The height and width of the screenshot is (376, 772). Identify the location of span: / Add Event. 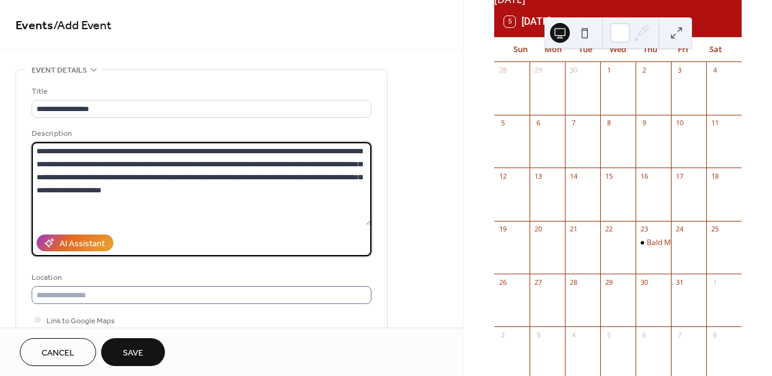
(82, 25).